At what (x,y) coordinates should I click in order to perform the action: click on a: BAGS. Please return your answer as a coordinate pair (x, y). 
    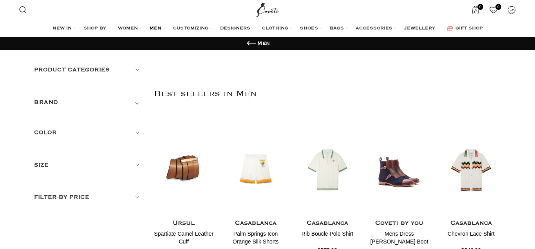
    Looking at the image, I should click on (339, 29).